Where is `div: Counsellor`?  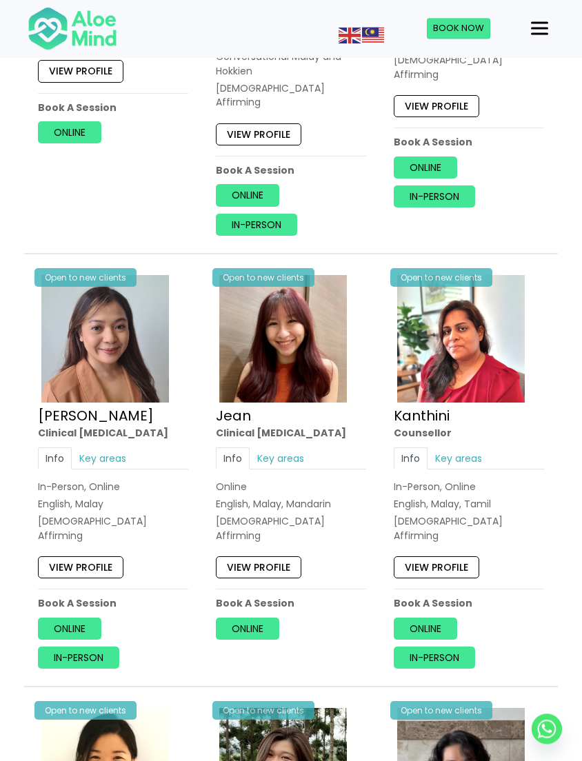
div: Counsellor is located at coordinates (469, 433).